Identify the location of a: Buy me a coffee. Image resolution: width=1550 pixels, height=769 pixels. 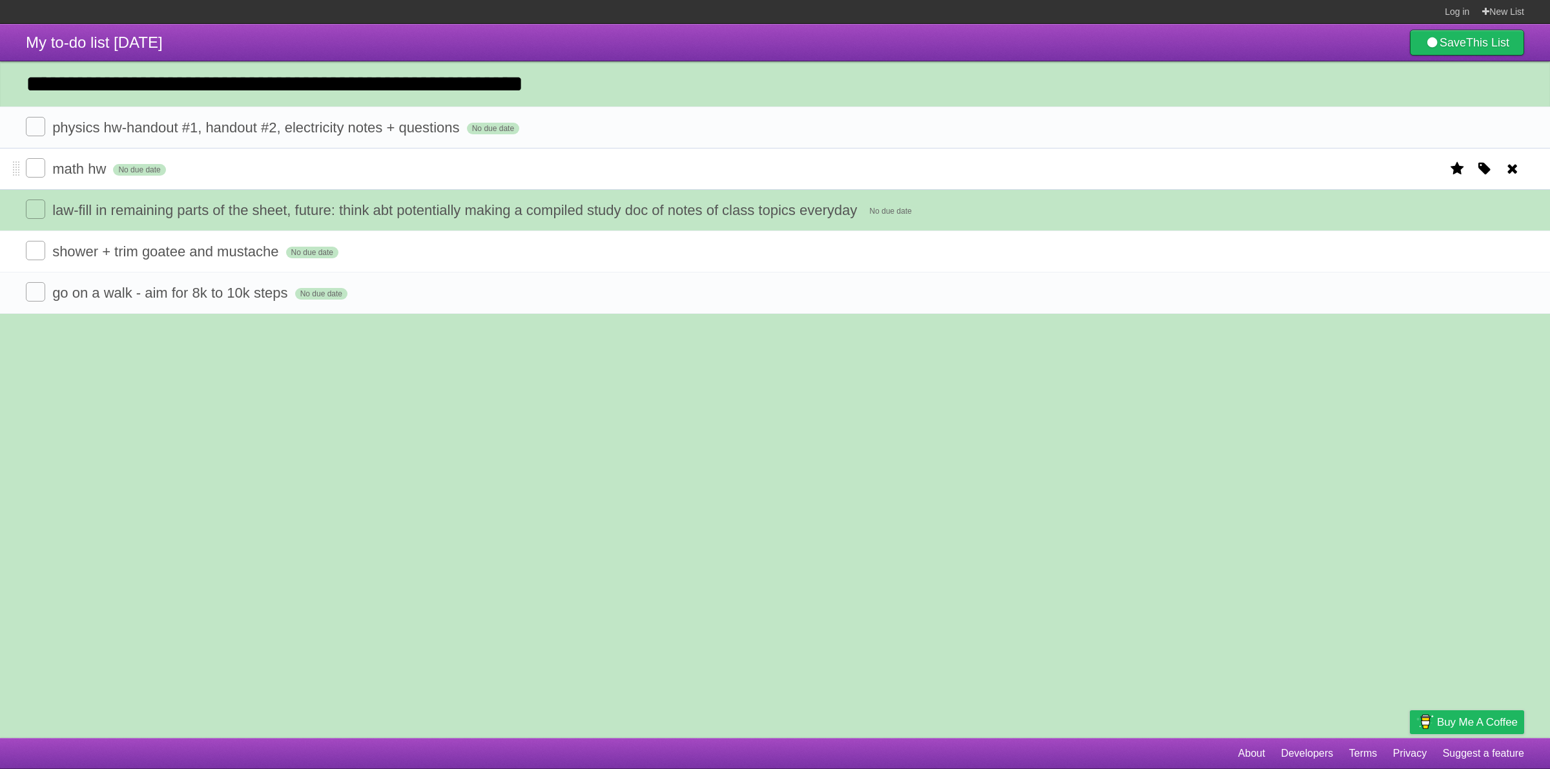
(1467, 722).